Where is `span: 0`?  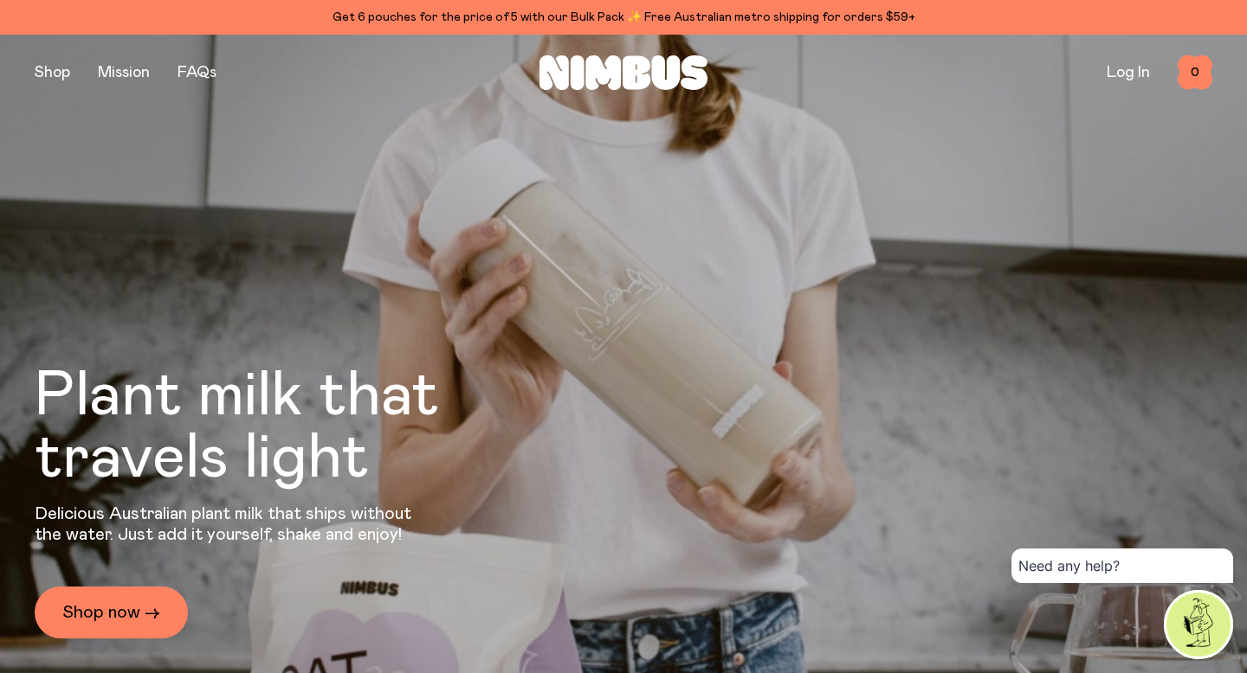 span: 0 is located at coordinates (1195, 73).